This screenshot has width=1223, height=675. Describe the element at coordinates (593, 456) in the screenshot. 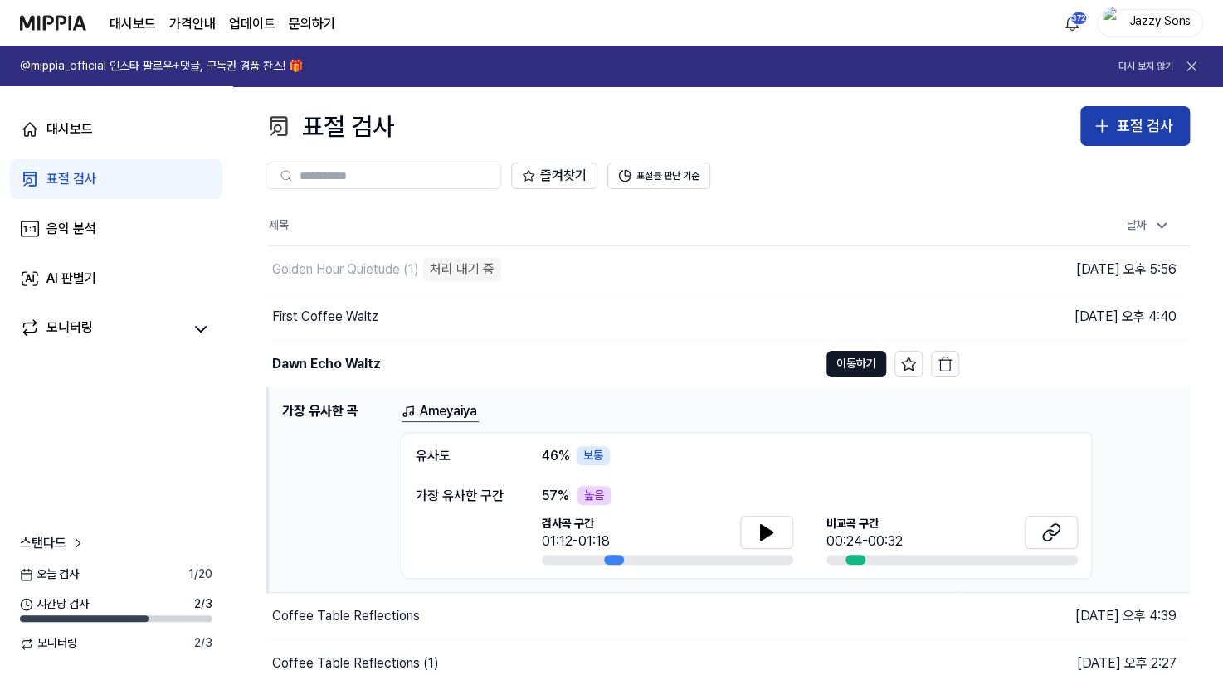

I see `div: 보통` at that location.